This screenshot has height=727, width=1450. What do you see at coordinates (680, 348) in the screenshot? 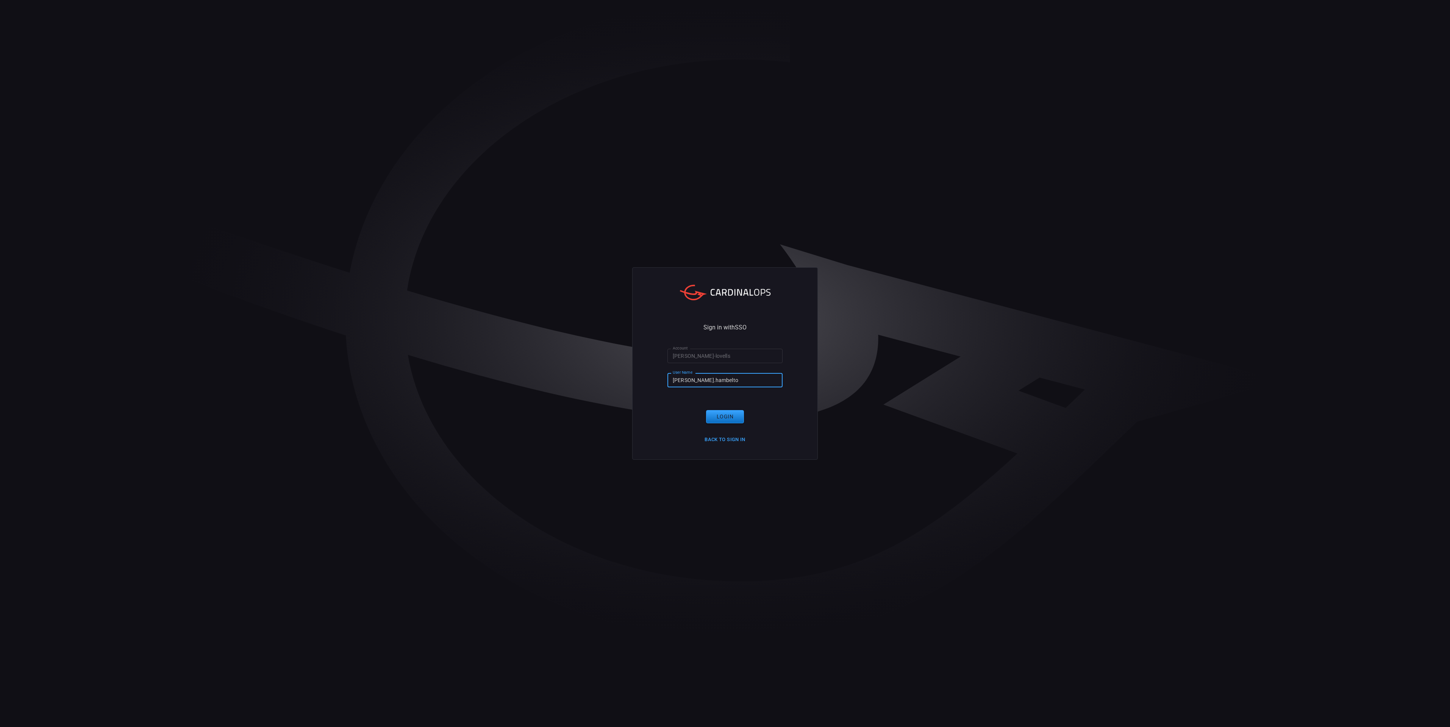
I see `label: Account` at bounding box center [680, 348].